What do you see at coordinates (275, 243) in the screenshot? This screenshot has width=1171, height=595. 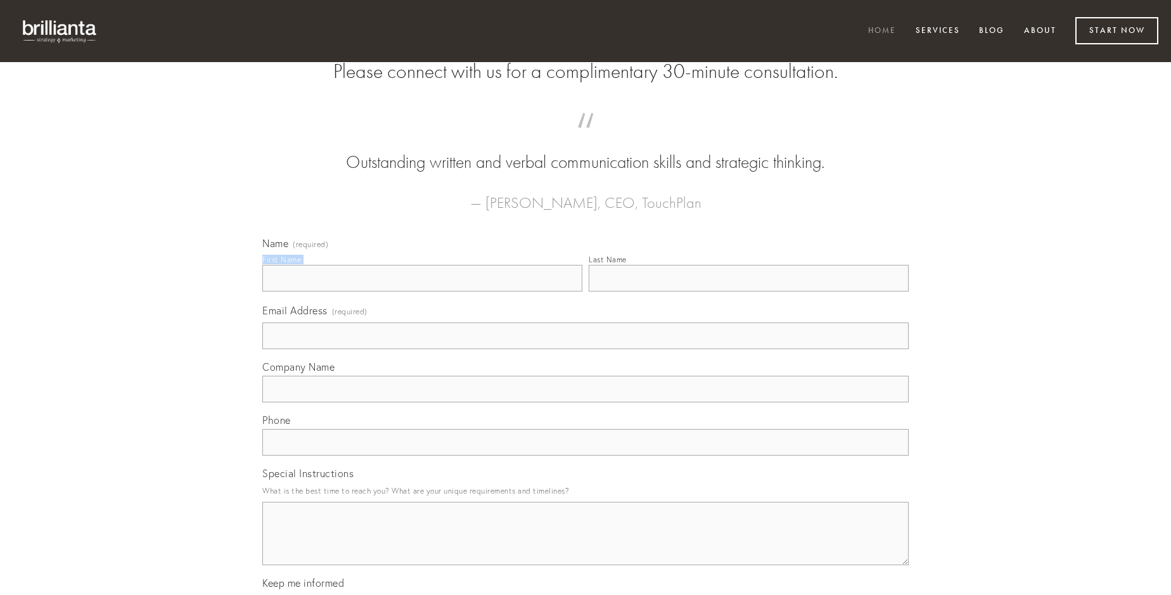 I see `span: Name` at bounding box center [275, 243].